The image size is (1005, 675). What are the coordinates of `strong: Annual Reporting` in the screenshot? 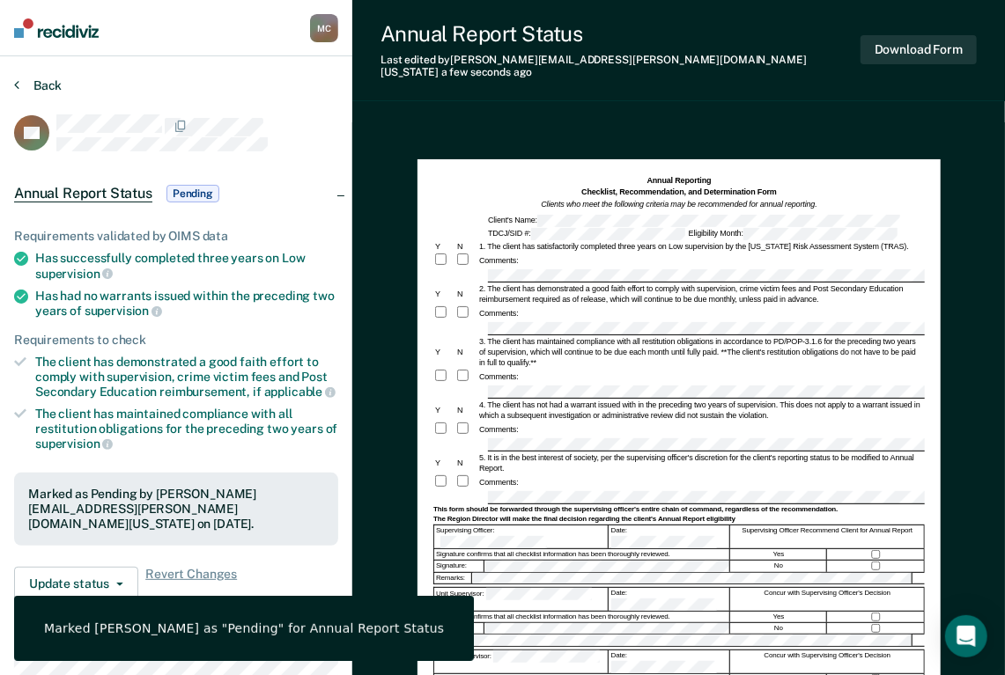 It's located at (679, 181).